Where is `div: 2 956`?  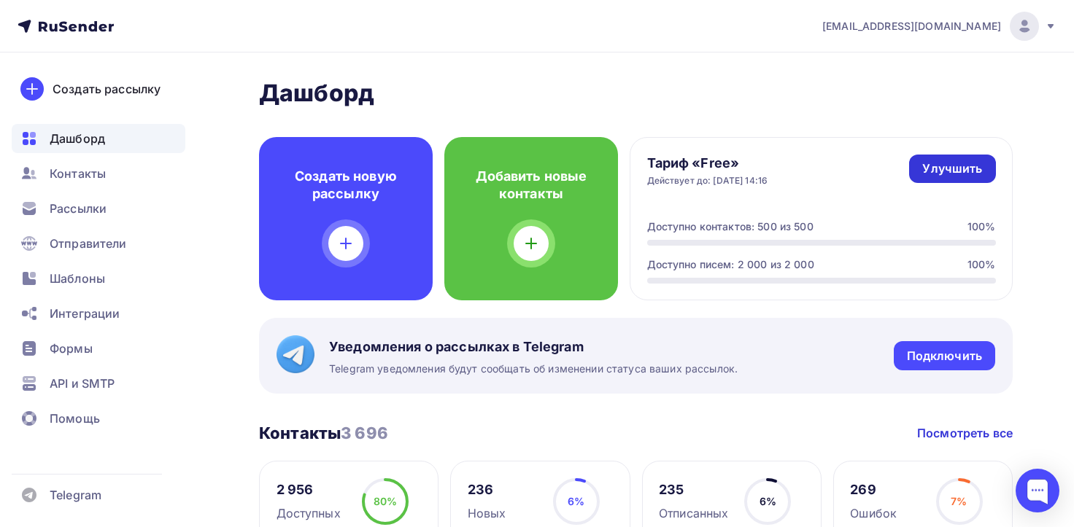
div: 2 956 is located at coordinates (309, 490).